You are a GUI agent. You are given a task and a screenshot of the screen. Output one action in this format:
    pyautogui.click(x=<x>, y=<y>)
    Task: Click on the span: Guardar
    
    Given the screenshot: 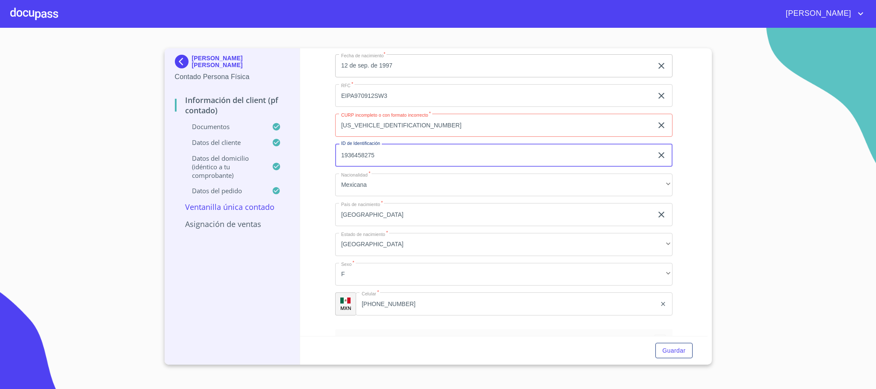 What is the action you would take?
    pyautogui.click(x=674, y=351)
    